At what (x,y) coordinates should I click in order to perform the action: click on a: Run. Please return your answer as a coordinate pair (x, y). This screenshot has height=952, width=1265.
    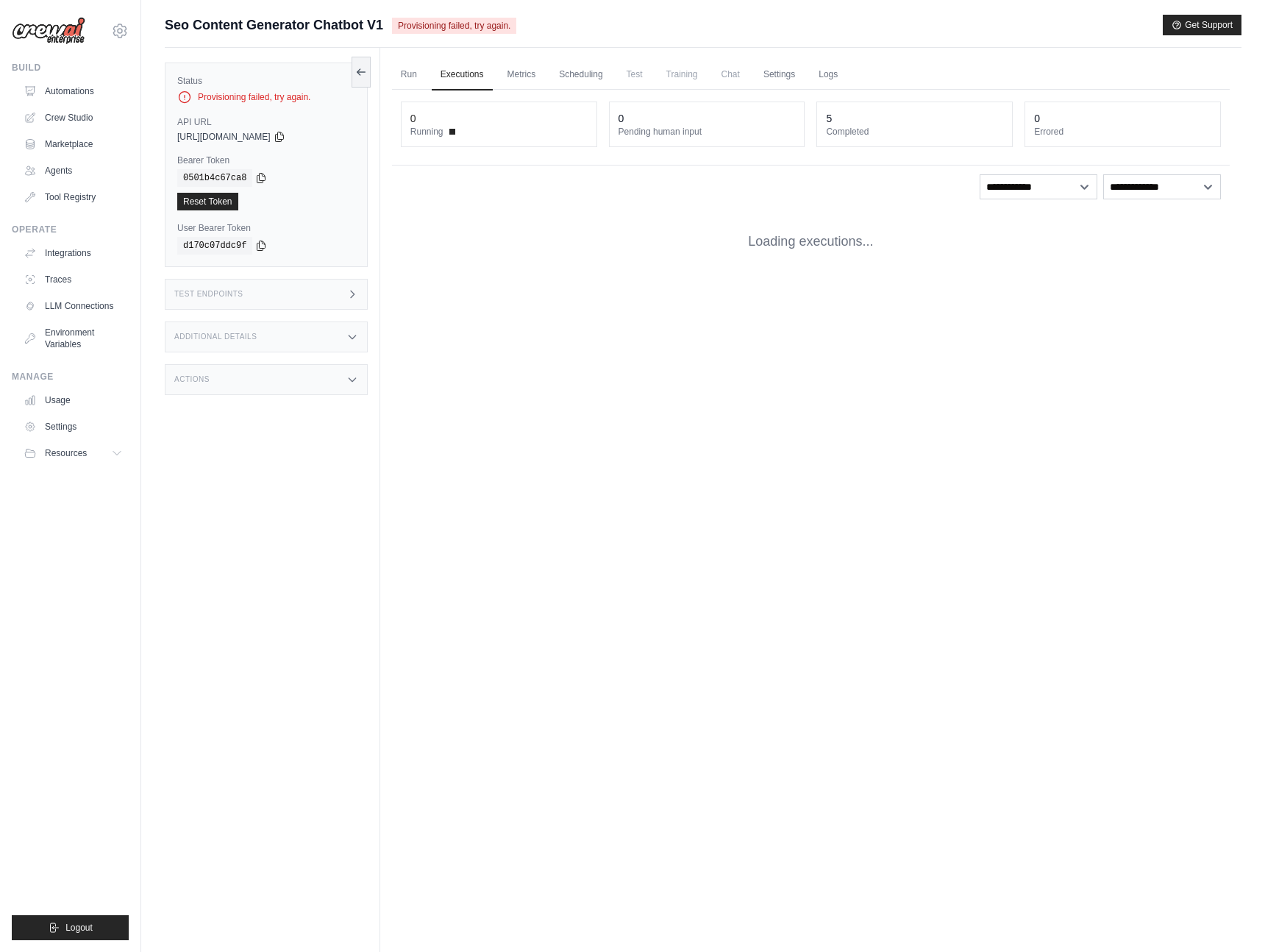
    Looking at the image, I should click on (409, 75).